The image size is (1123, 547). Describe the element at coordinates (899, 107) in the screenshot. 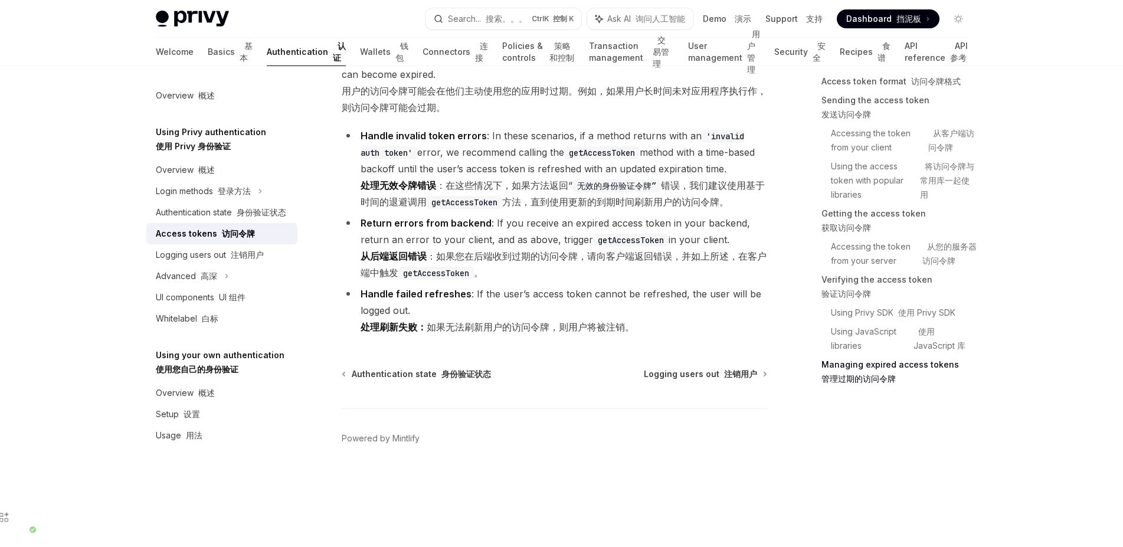

I see `a: Sending the access token发送访问令牌` at that location.